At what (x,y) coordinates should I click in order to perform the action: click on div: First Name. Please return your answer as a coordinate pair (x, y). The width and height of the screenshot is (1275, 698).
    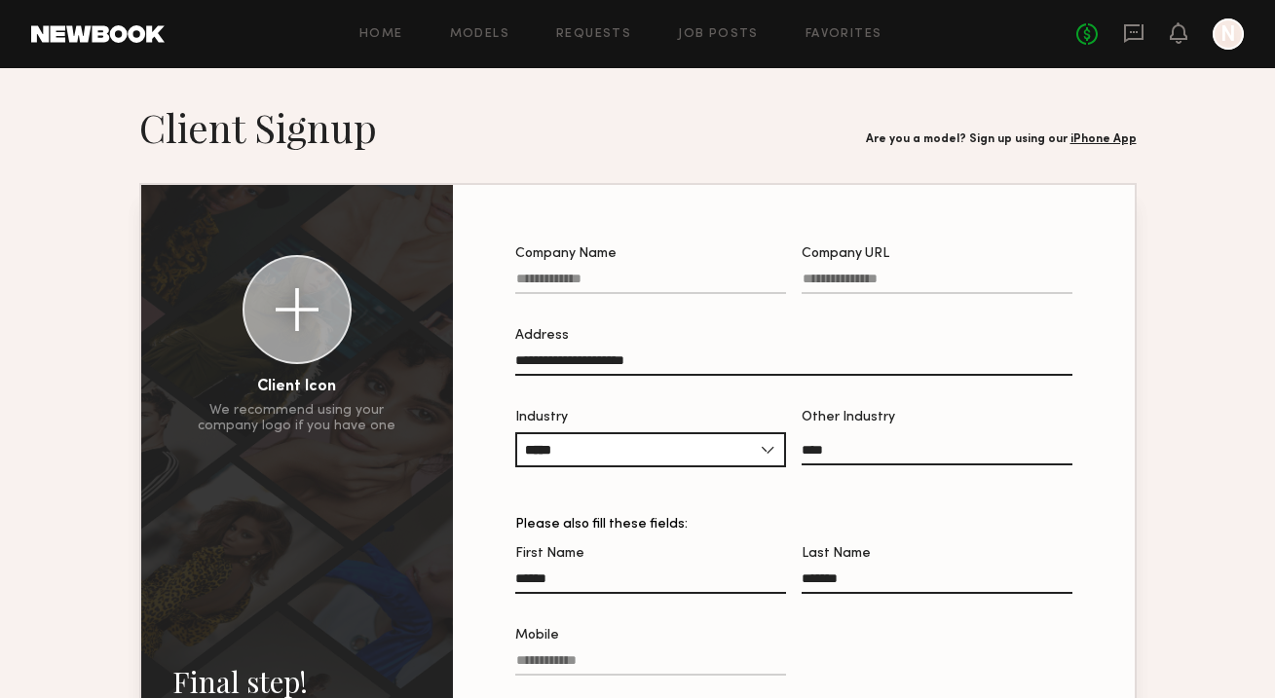
    Looking at the image, I should click on (651, 554).